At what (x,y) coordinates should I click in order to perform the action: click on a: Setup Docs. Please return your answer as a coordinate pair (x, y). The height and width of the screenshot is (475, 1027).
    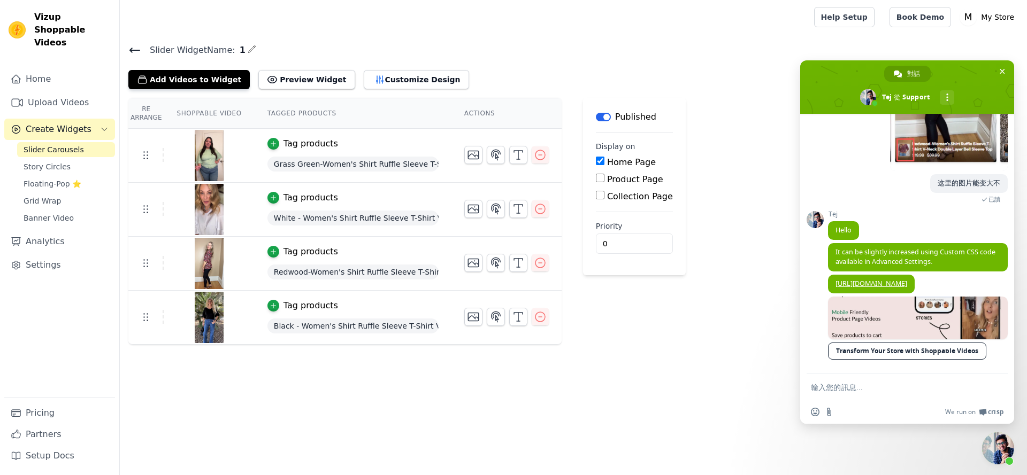
    Looking at the image, I should click on (59, 456).